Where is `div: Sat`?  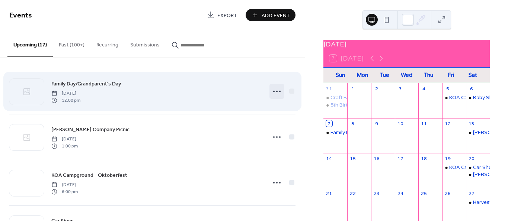
div: Sat is located at coordinates (472, 75).